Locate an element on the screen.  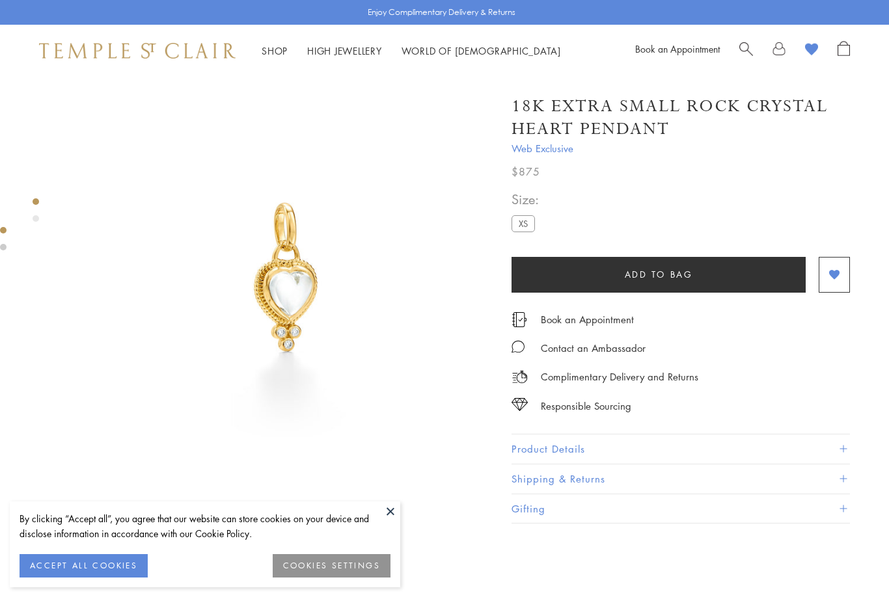
img: icon_delivery.svg is located at coordinates (519, 377).